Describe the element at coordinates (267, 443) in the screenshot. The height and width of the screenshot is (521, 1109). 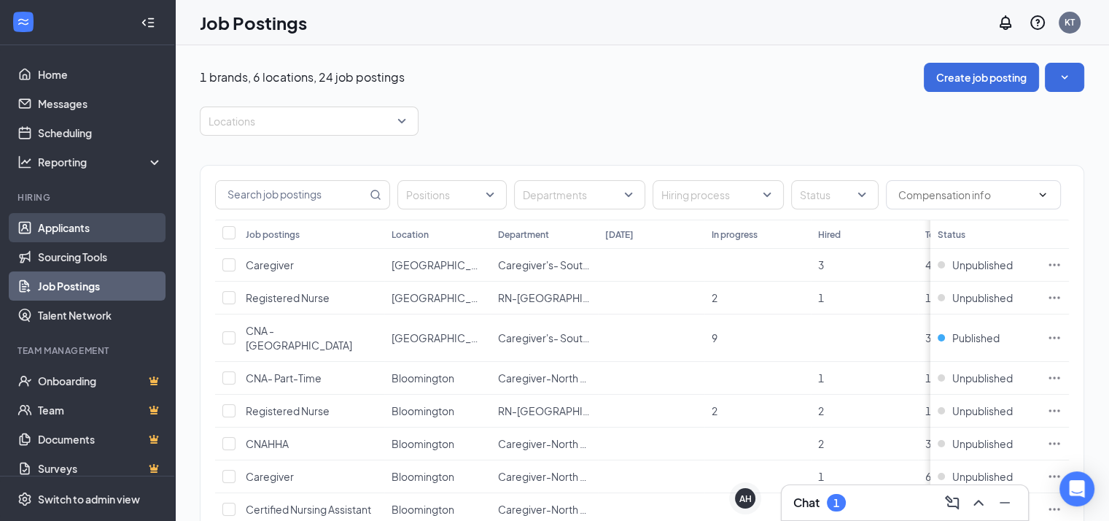
I see `span: CNAHHA` at that location.